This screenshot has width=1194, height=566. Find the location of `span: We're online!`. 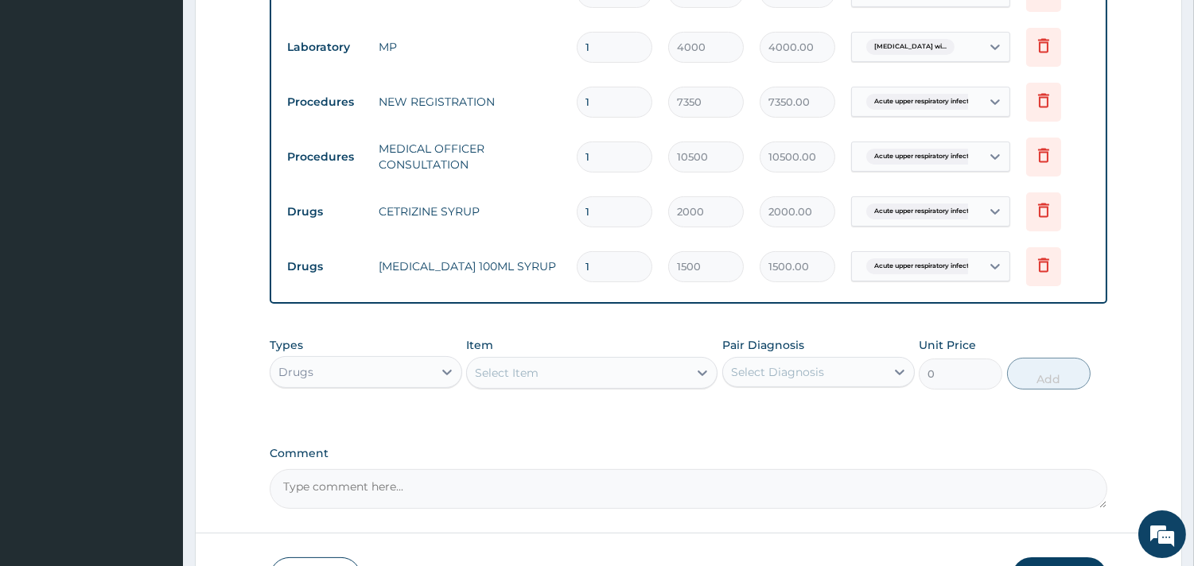

span: We're online! is located at coordinates (156, 258).